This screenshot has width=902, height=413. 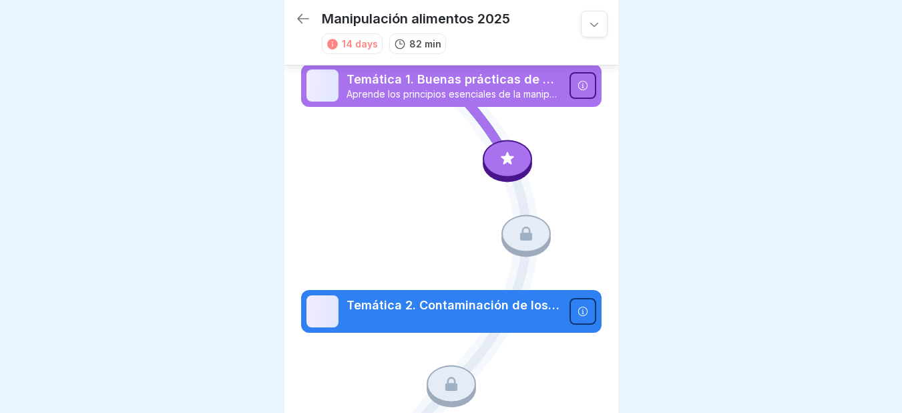 What do you see at coordinates (360, 43) in the screenshot?
I see `div: 14 days` at bounding box center [360, 43].